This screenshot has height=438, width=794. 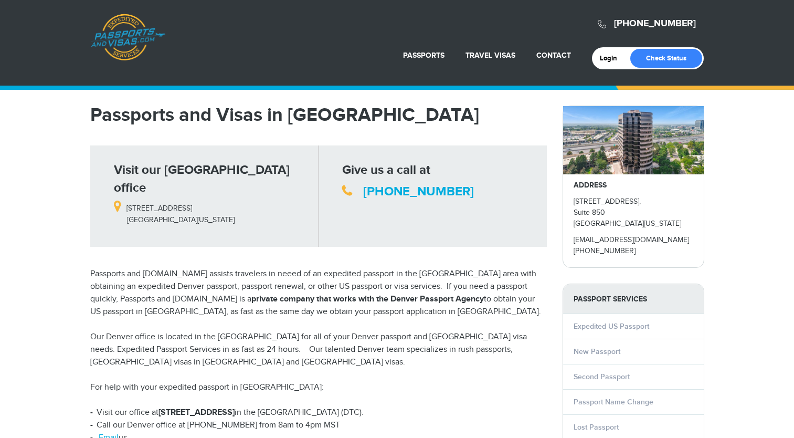 I want to click on strong: ADDRESS, so click(x=590, y=185).